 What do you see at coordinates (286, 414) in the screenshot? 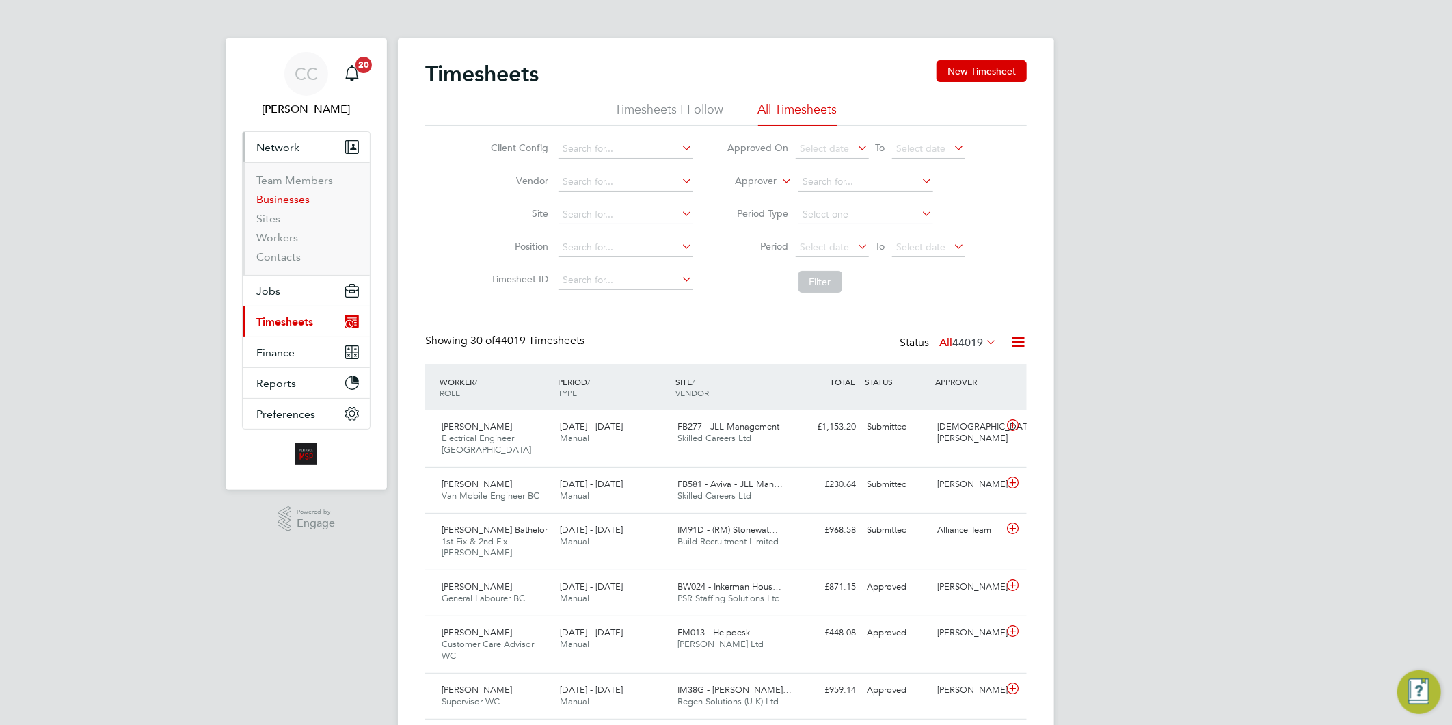
I see `span: Preferences` at bounding box center [286, 414].